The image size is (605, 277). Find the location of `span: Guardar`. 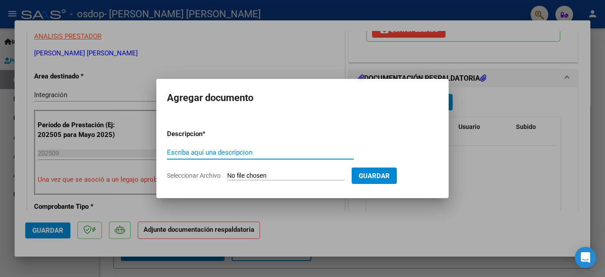

span: Guardar is located at coordinates (374, 176).